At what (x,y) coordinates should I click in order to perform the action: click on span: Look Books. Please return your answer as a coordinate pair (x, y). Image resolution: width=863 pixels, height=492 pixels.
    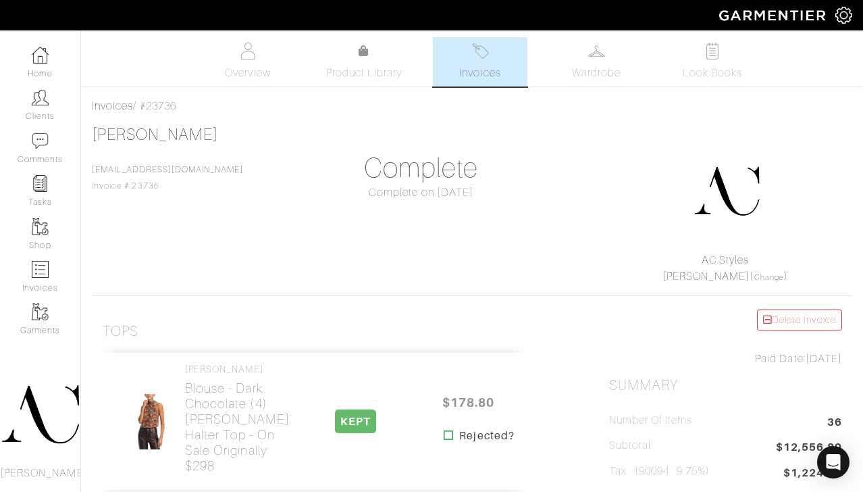
    Looking at the image, I should click on (713, 73).